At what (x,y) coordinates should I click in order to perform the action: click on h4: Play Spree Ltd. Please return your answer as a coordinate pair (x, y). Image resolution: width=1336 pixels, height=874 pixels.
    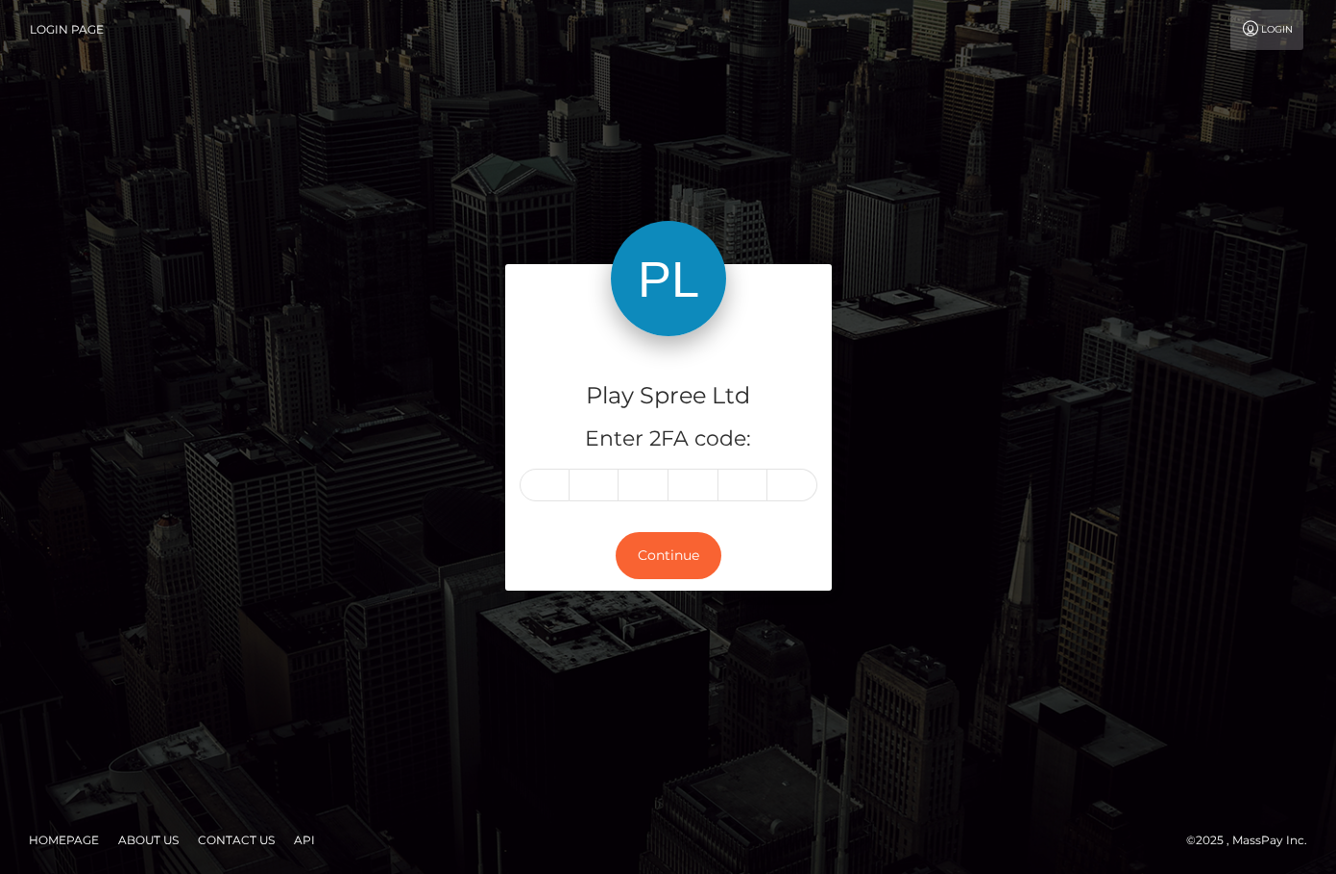
    Looking at the image, I should click on (668, 396).